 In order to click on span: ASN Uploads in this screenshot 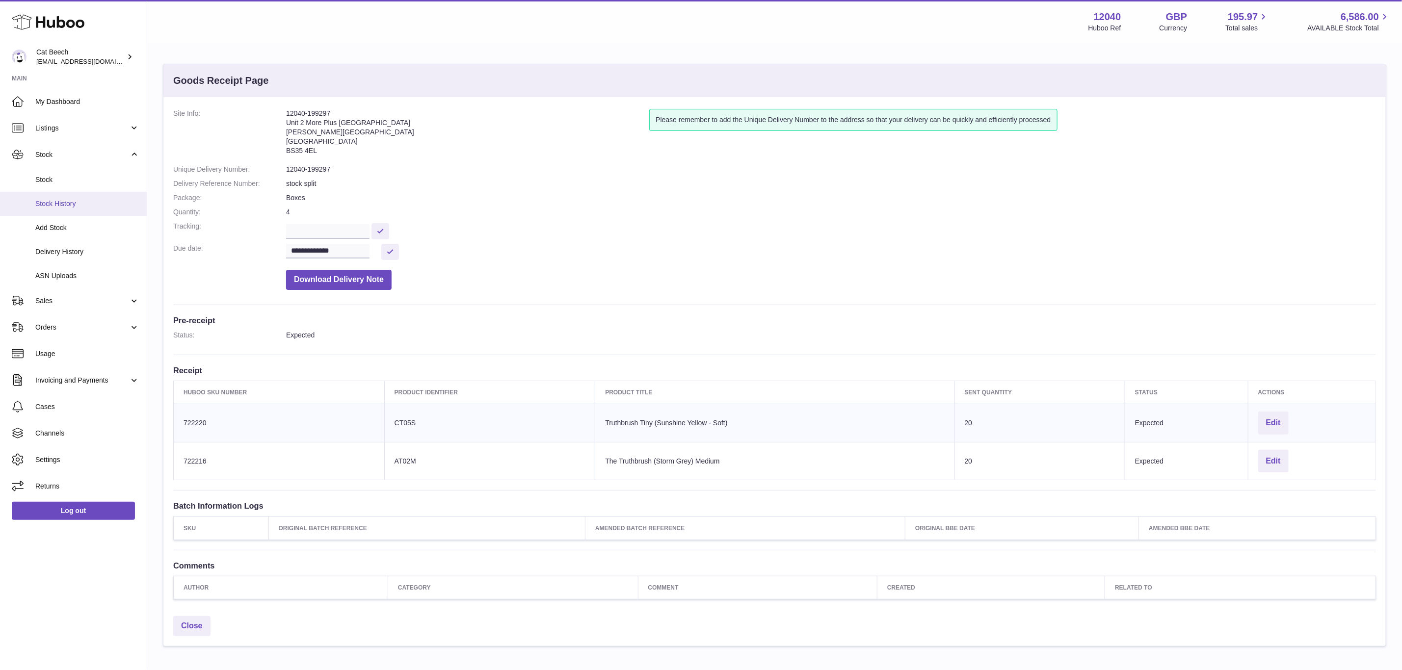, I will do `click(87, 276)`.